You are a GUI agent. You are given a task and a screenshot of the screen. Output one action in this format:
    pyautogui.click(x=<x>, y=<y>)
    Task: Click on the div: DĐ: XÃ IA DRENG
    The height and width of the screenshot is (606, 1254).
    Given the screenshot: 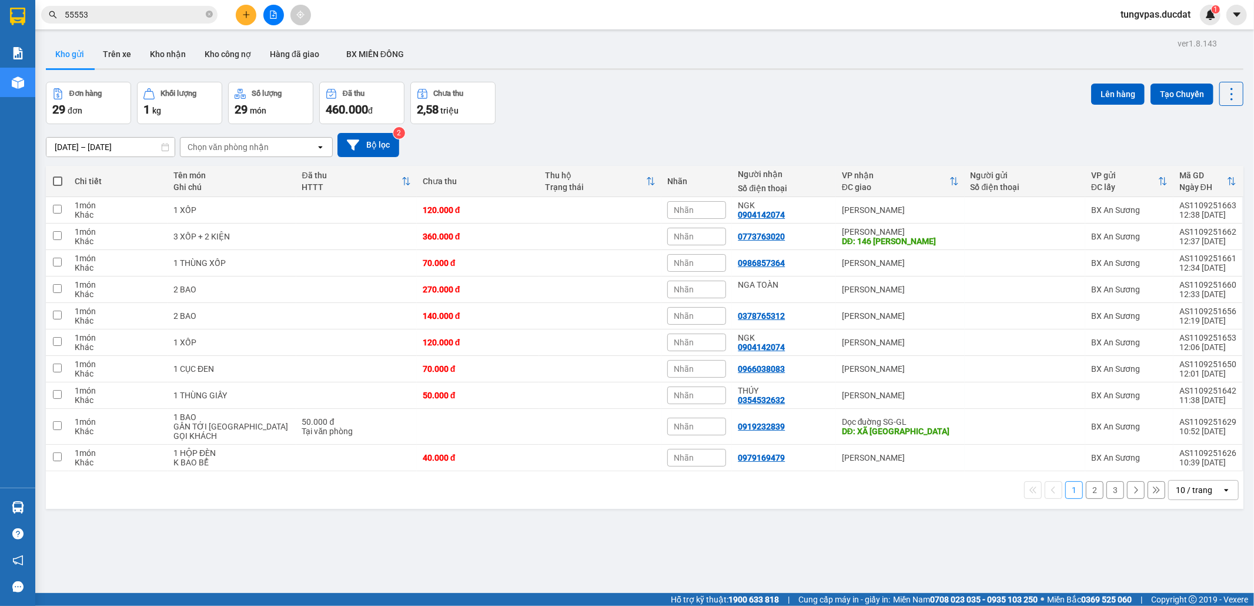 What is the action you would take?
    pyautogui.click(x=900, y=431)
    